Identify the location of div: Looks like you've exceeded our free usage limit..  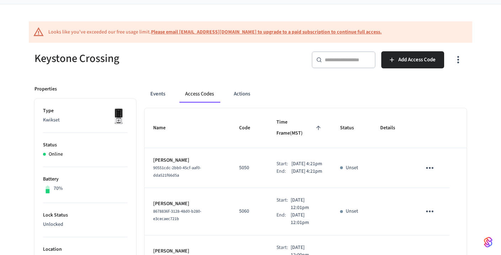
(215, 32).